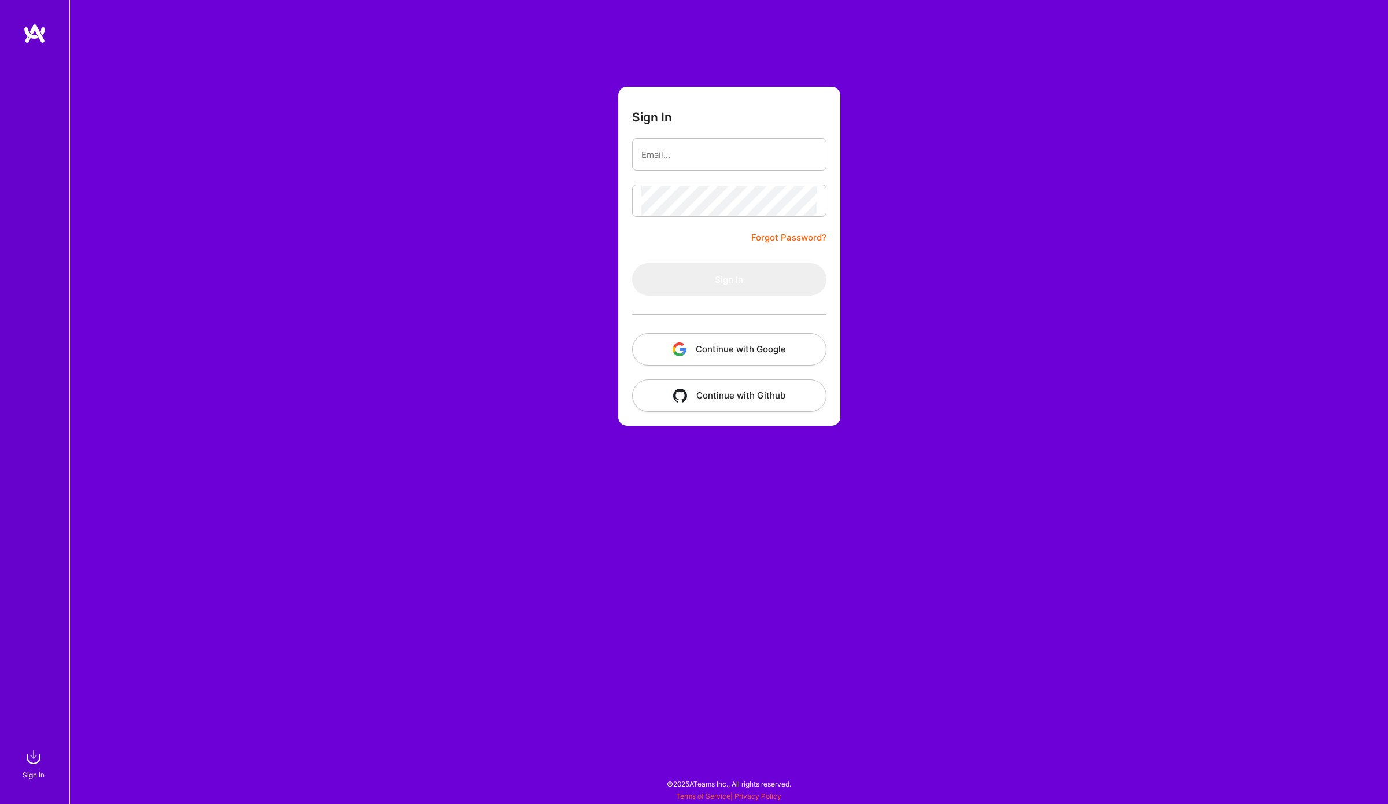 The image size is (1388, 804). I want to click on button: Continue with Github, so click(729, 396).